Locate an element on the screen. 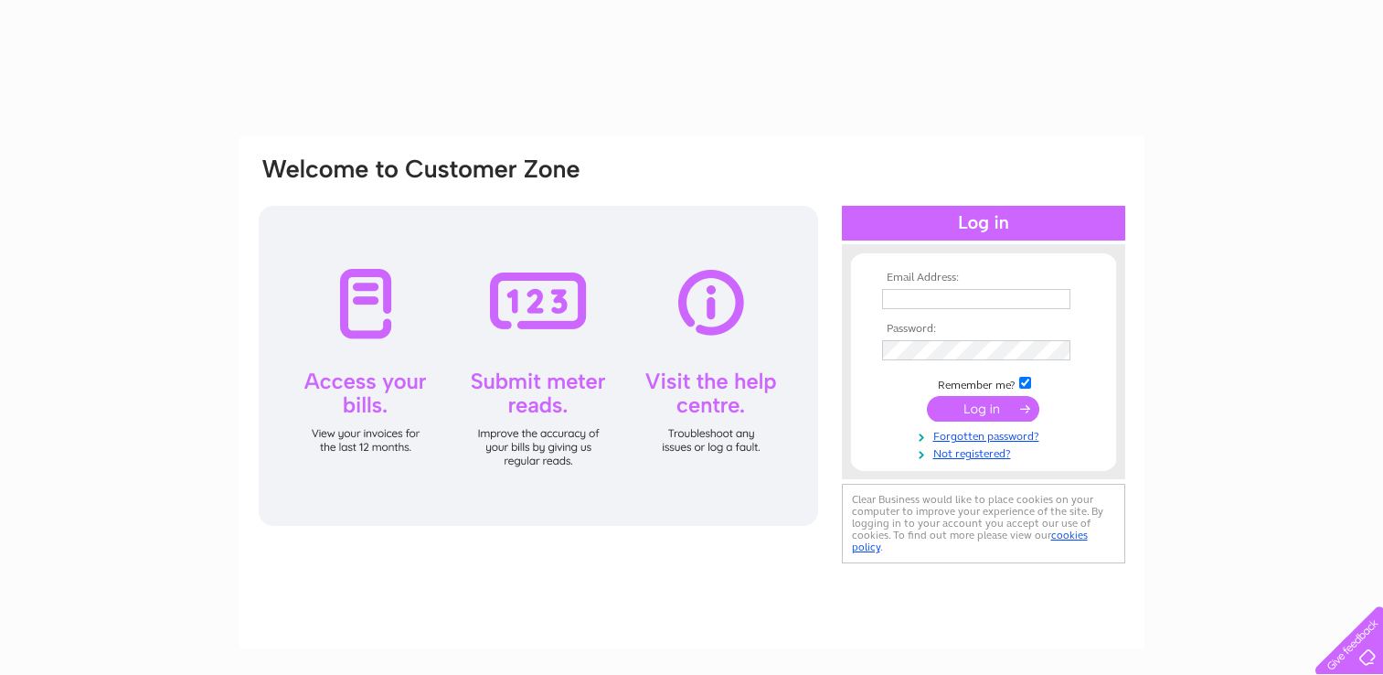 This screenshot has height=675, width=1383. a: Forgotten password? is located at coordinates (986, 434).